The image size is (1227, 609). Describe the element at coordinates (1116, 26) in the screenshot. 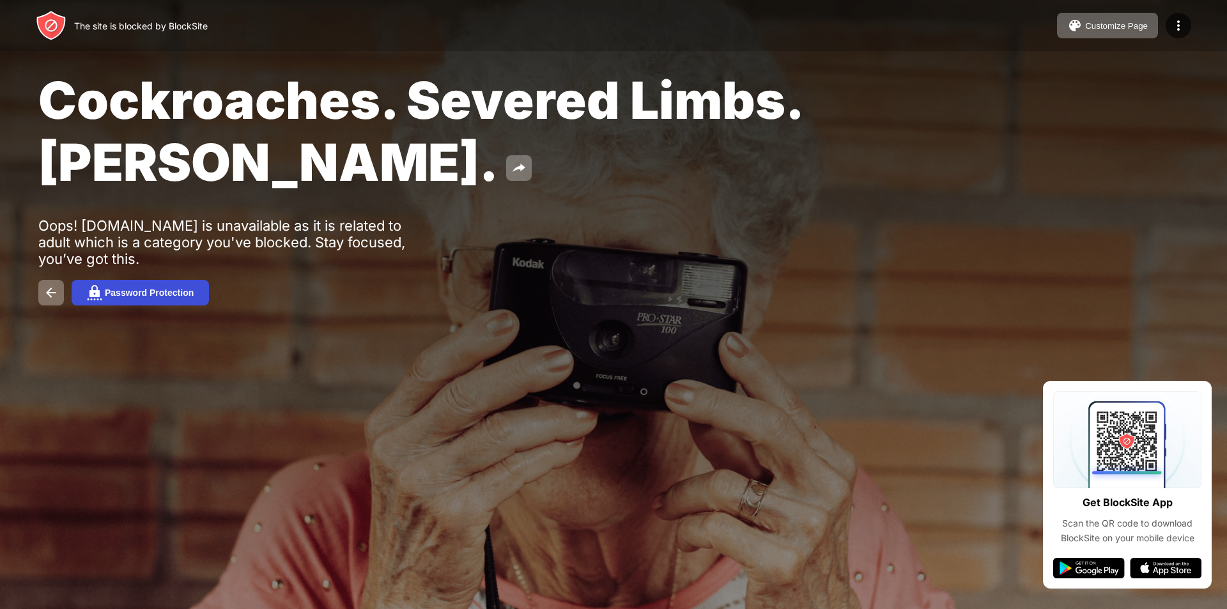

I see `div: Customize Page` at that location.